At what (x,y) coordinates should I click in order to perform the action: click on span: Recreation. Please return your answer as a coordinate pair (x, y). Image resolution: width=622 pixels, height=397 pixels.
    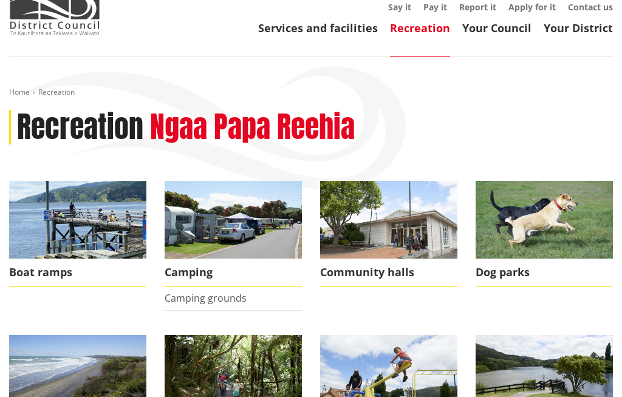
    Looking at the image, I should click on (57, 92).